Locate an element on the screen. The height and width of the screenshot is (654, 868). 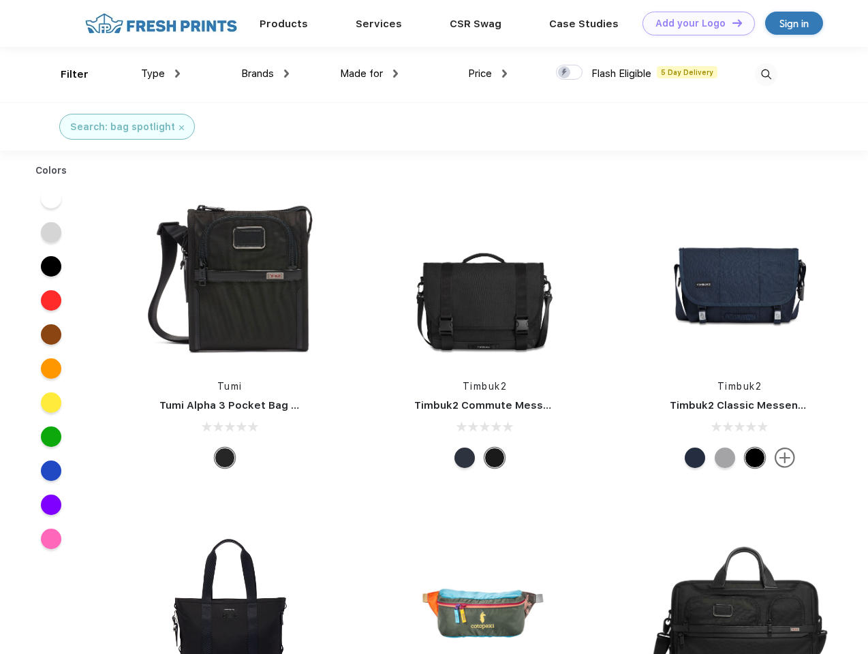
div: Colors is located at coordinates (51, 170).